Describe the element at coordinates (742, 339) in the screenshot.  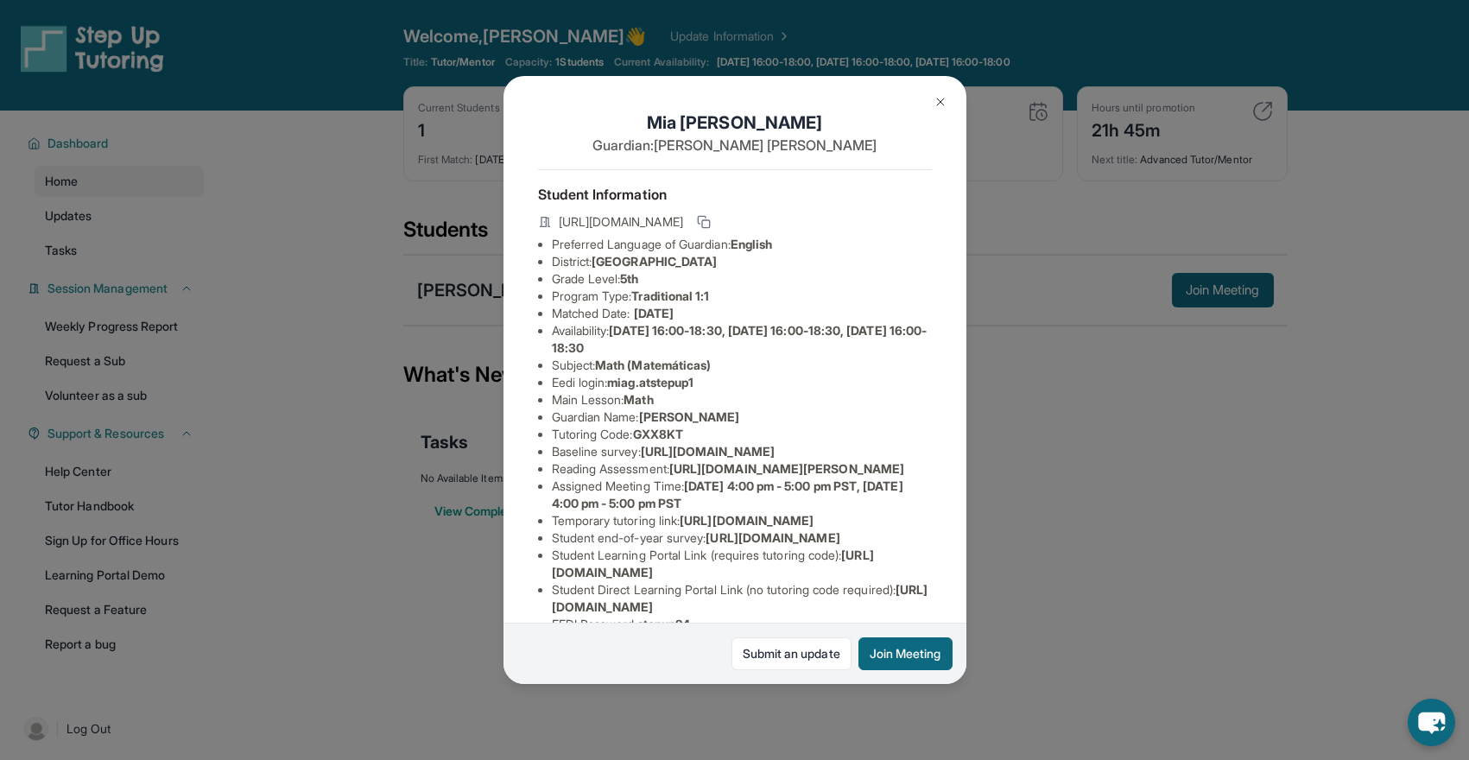
I see `li: Availability:` at that location.